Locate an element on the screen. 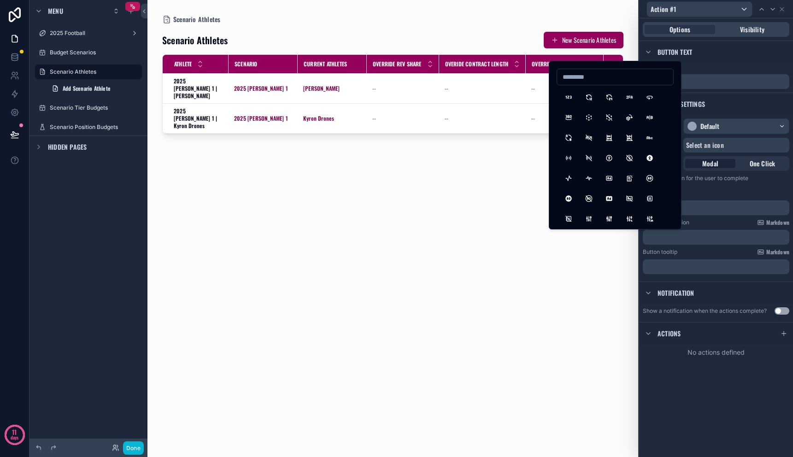 The width and height of the screenshot is (793, 457). span: Kyron Drones is located at coordinates (319, 118).